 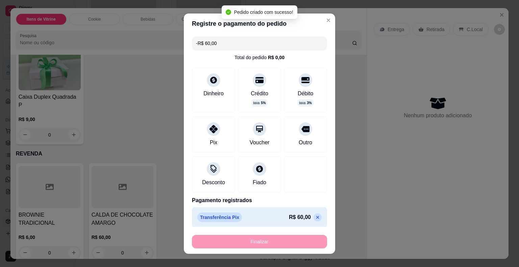 What do you see at coordinates (300, 217) in the screenshot?
I see `p: R$ 60,00` at bounding box center [300, 217].